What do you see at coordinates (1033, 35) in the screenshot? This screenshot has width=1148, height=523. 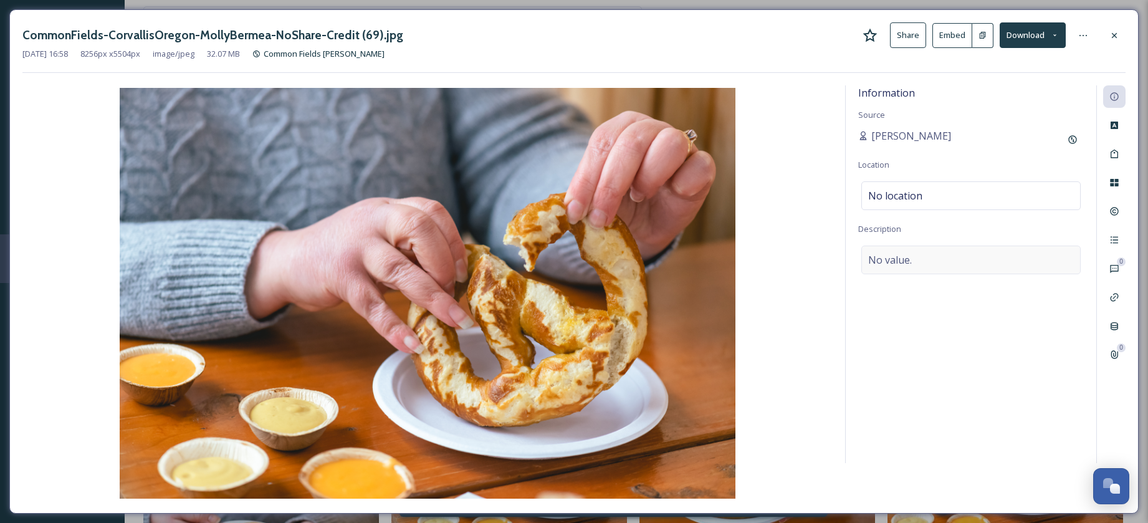 I see `button: Download` at bounding box center [1033, 35].